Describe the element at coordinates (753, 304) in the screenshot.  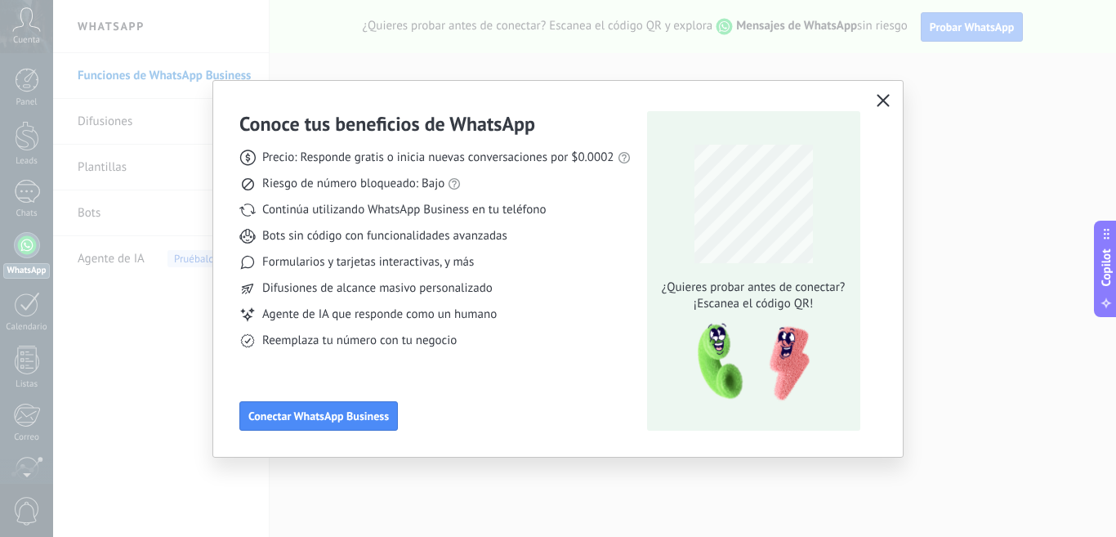
I see `span: ¡Escanea el código QR!` at that location.